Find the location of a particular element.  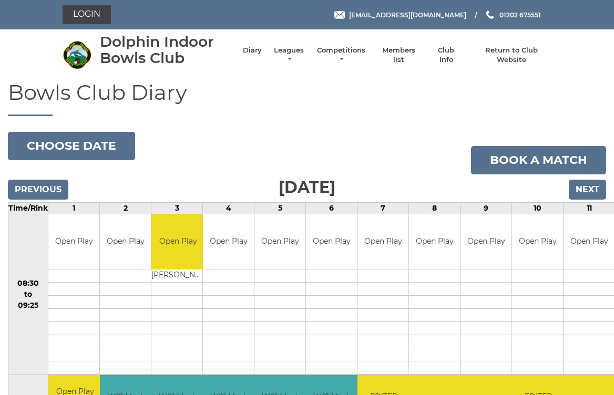

td: 7 is located at coordinates (383, 208).